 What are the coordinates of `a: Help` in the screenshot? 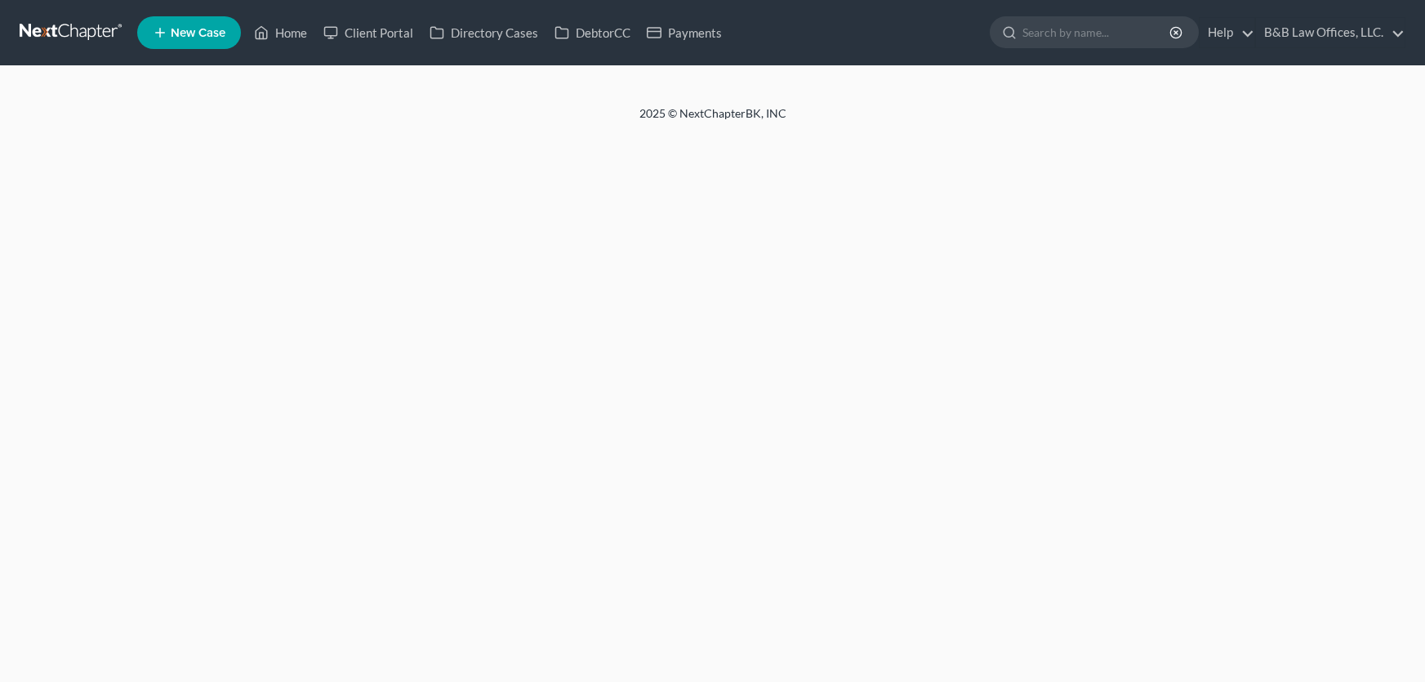 It's located at (1227, 33).